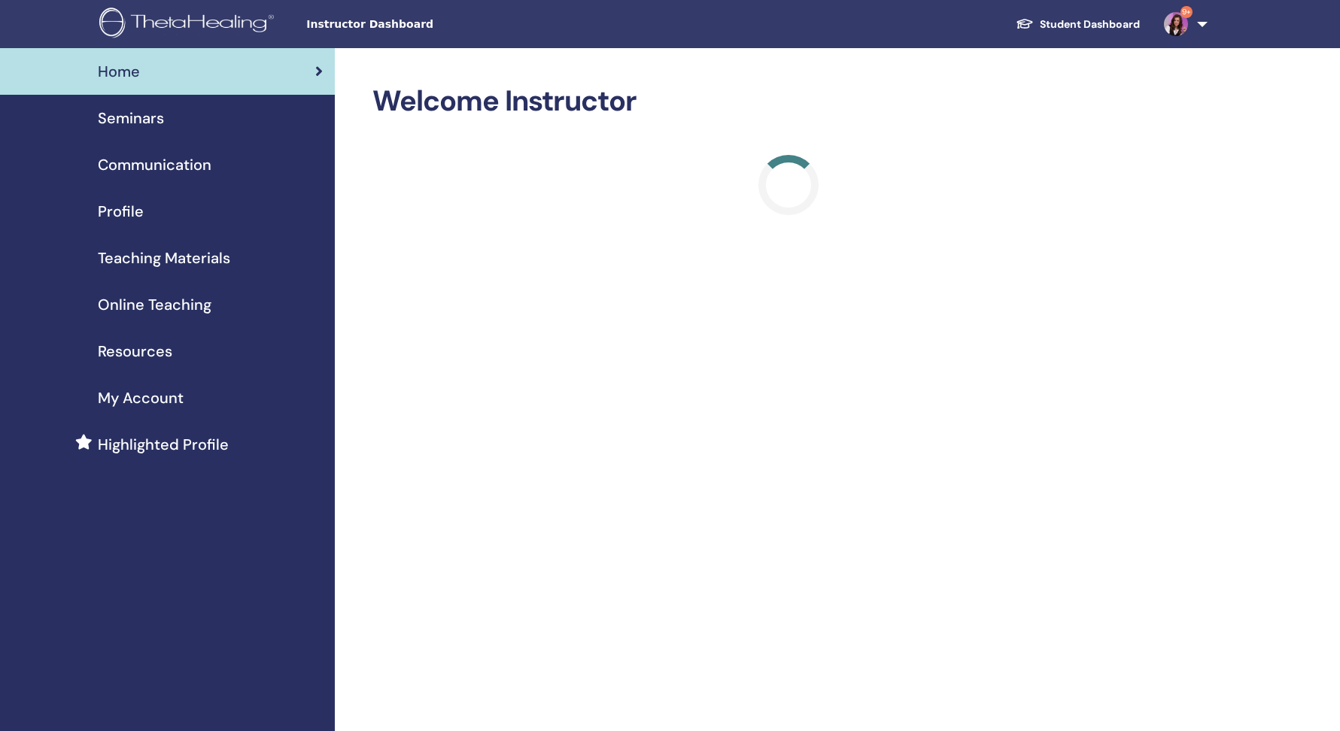  What do you see at coordinates (1025, 23) in the screenshot?
I see `img: graduation-cap-white.svg` at bounding box center [1025, 23].